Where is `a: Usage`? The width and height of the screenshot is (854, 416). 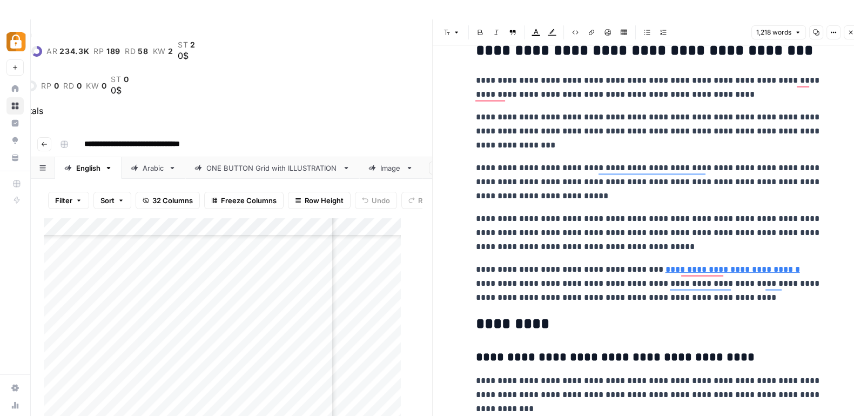 a: Usage is located at coordinates (15, 405).